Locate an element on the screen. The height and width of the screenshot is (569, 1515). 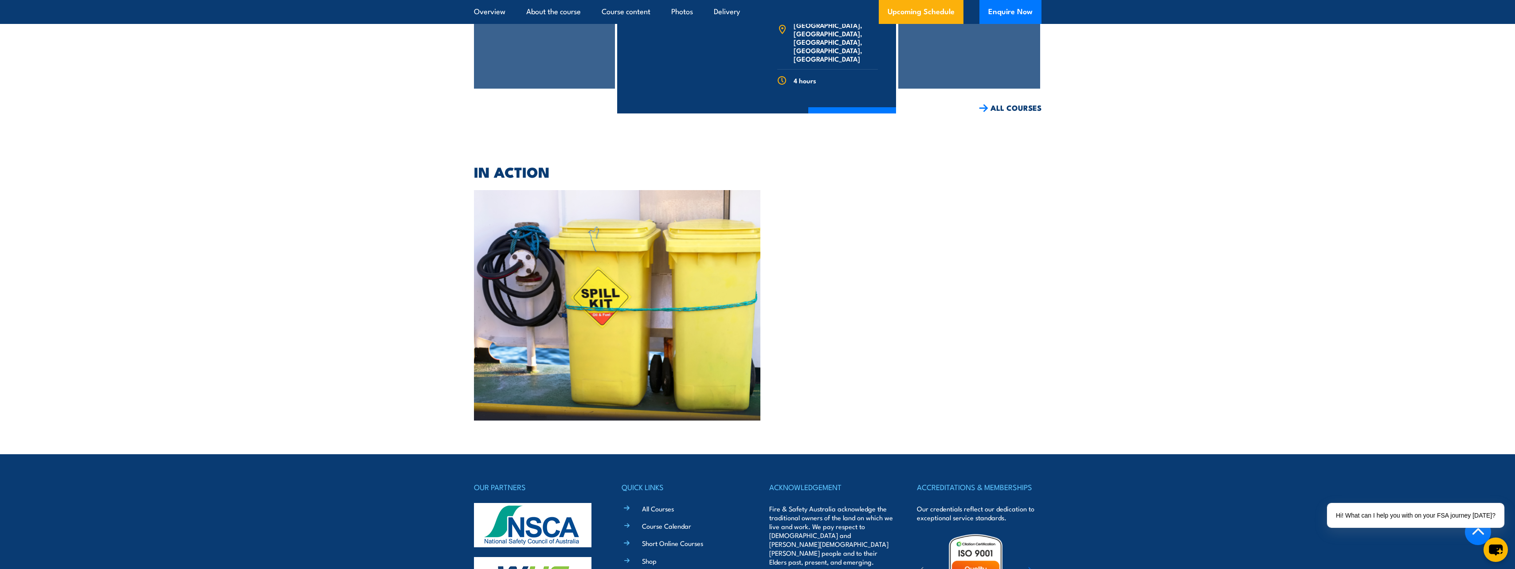
span: 4 hours is located at coordinates (805, 80).